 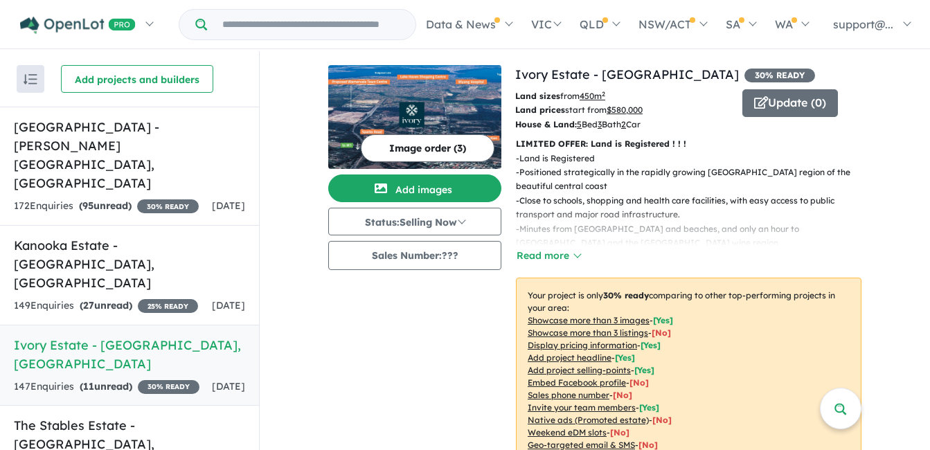 I want to click on button: Add projects and builders, so click(x=137, y=79).